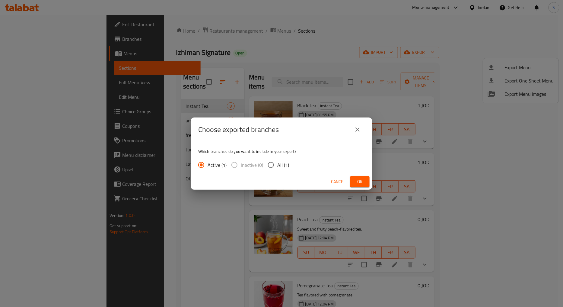 This screenshot has width=563, height=307. Describe the element at coordinates (360, 181) in the screenshot. I see `button: Ok` at that location.